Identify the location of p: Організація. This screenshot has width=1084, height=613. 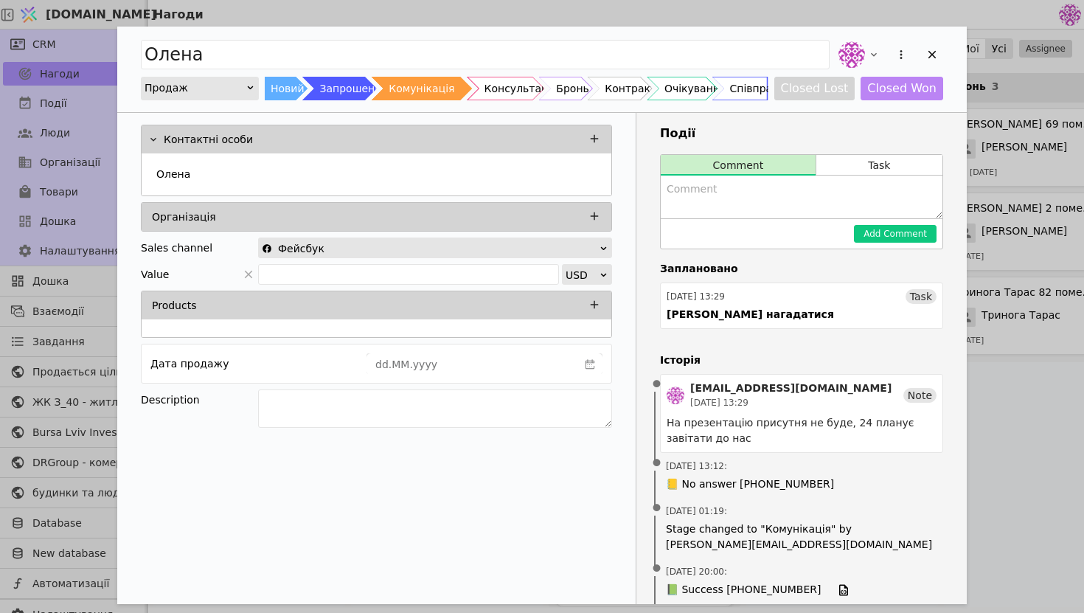
(184, 217).